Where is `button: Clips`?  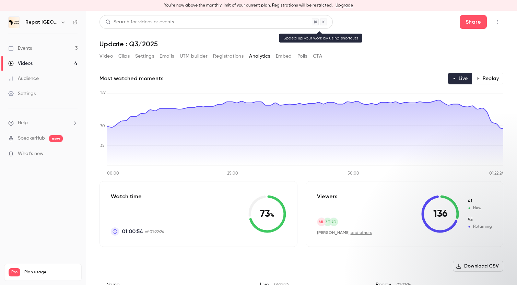
button: Clips is located at coordinates (124, 56).